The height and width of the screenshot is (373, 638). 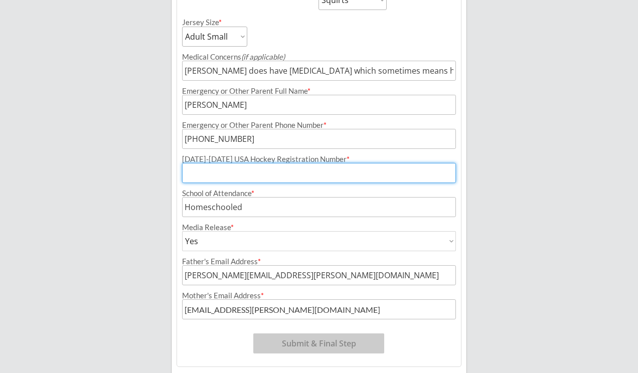 What do you see at coordinates (319, 57) in the screenshot?
I see `div: Medical Concerns` at bounding box center [319, 57].